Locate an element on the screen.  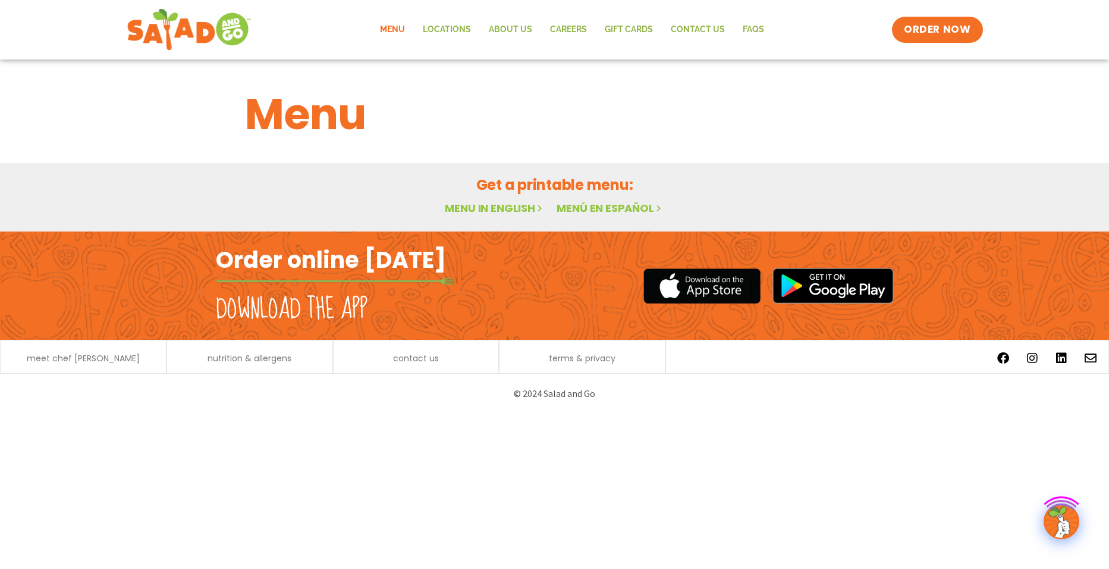
a: Careers is located at coordinates (569, 30).